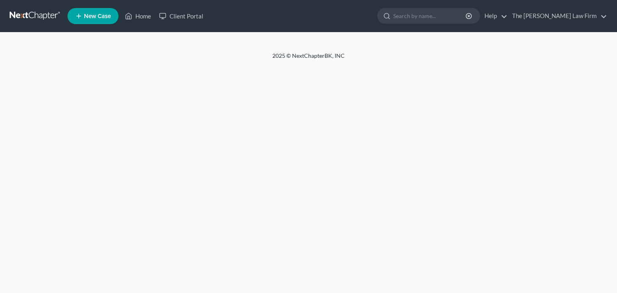 Image resolution: width=617 pixels, height=293 pixels. What do you see at coordinates (138, 16) in the screenshot?
I see `a: Home` at bounding box center [138, 16].